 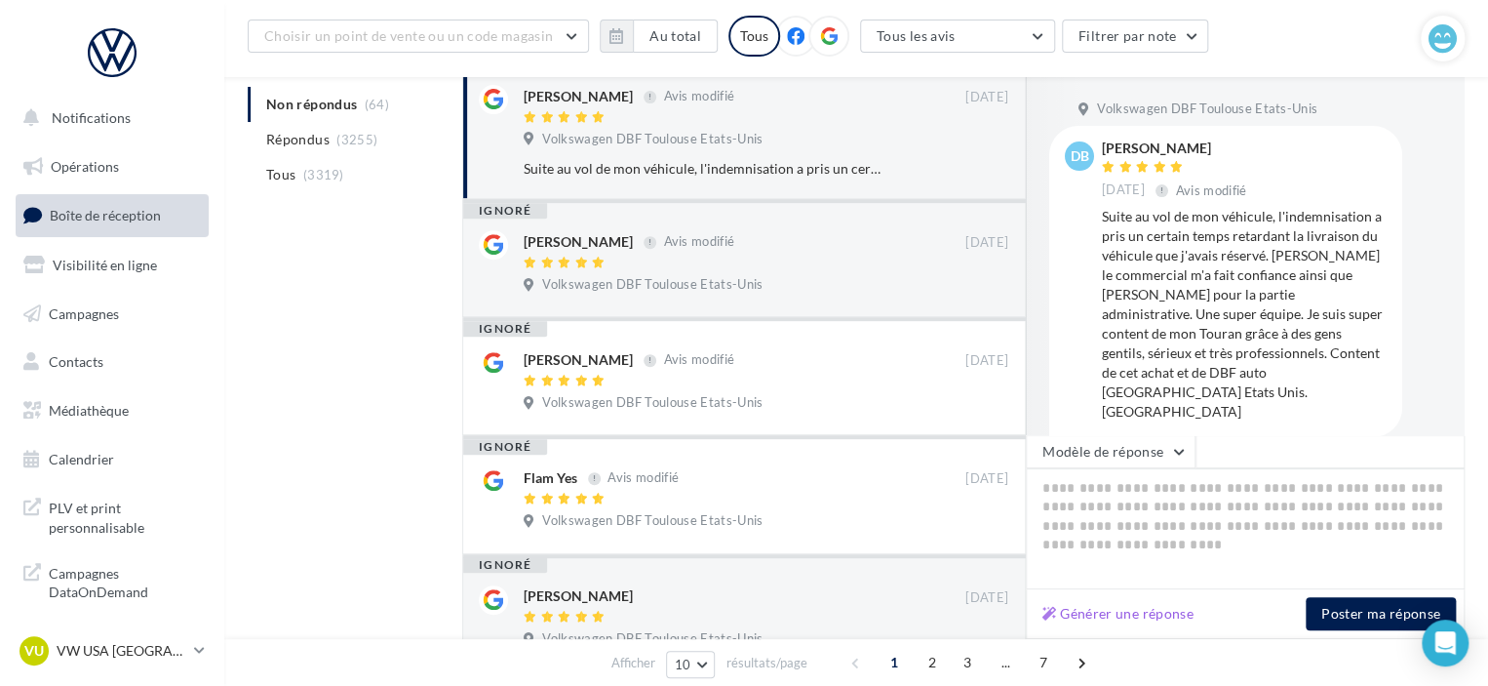 What do you see at coordinates (81, 458) in the screenshot?
I see `span: Calendrier` at bounding box center [81, 458].